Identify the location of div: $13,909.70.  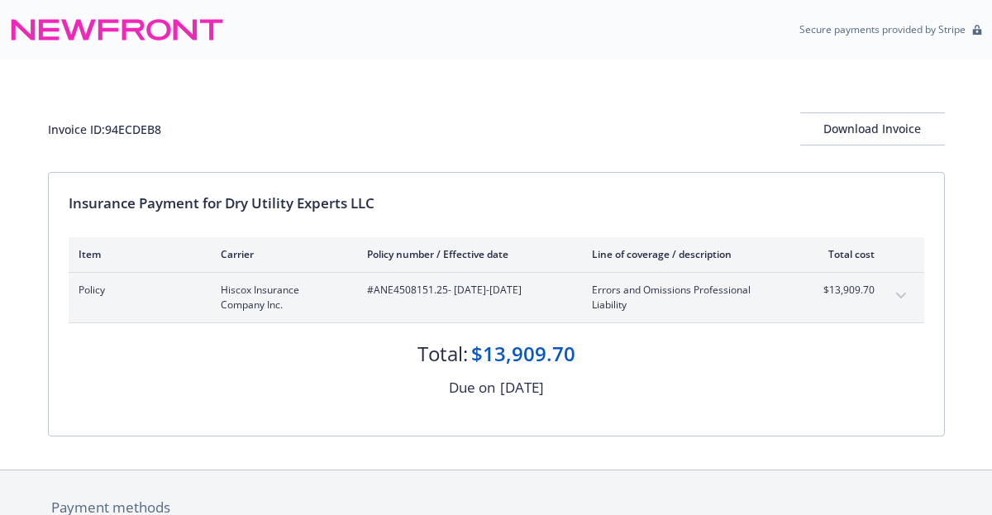
(523, 354).